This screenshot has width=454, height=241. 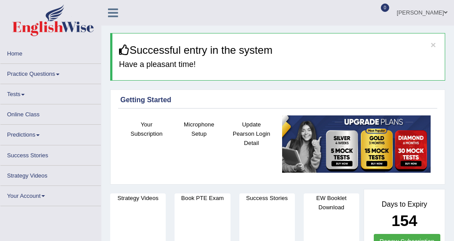 I want to click on h4: EW Booklet Download, so click(x=332, y=203).